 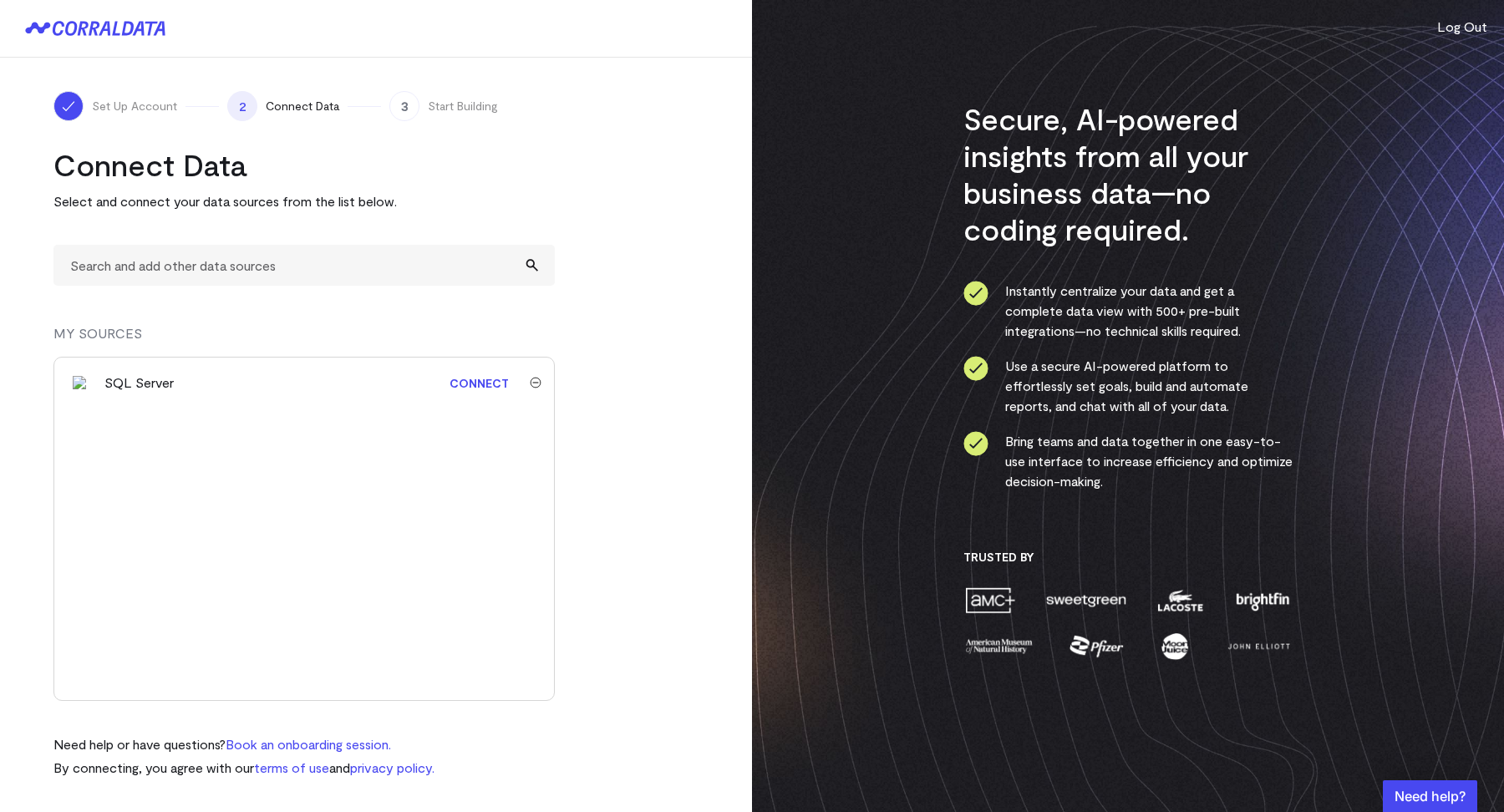 What do you see at coordinates (1128, 557) in the screenshot?
I see `h3: Trusted By` at bounding box center [1128, 557].